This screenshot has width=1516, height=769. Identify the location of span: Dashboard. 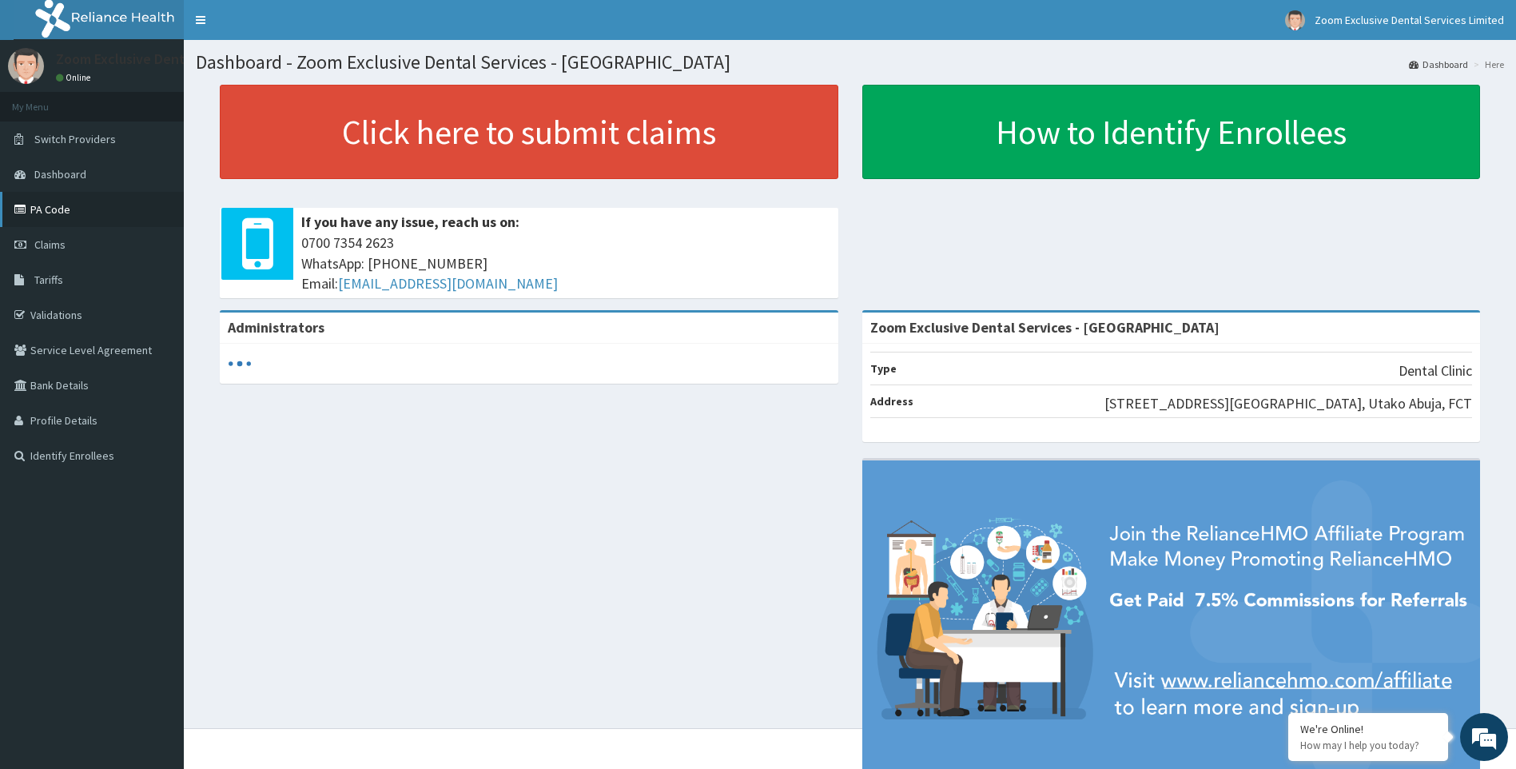
(60, 174).